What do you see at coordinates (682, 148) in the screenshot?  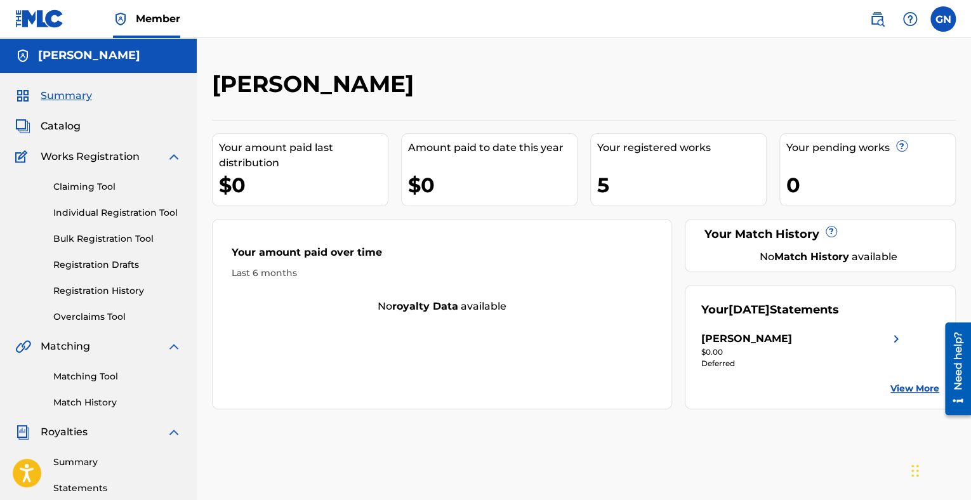 I see `div: Your registered works` at bounding box center [682, 148].